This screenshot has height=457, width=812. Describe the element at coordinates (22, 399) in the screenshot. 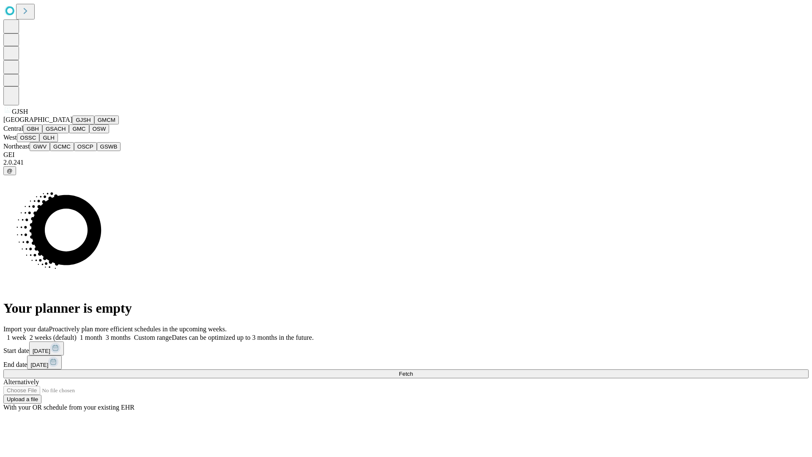

I see `button: Upload a file` at that location.